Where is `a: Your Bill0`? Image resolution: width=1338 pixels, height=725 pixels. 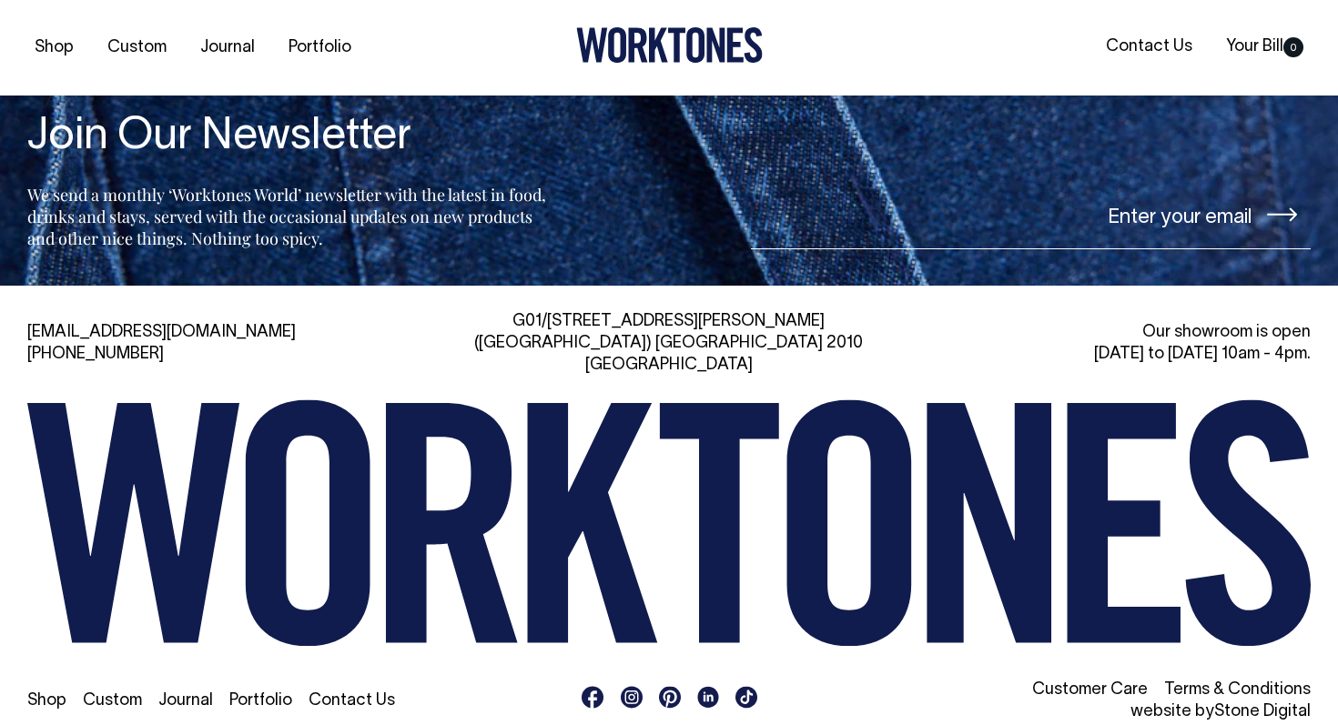
a: Your Bill0 is located at coordinates (1264, 46).